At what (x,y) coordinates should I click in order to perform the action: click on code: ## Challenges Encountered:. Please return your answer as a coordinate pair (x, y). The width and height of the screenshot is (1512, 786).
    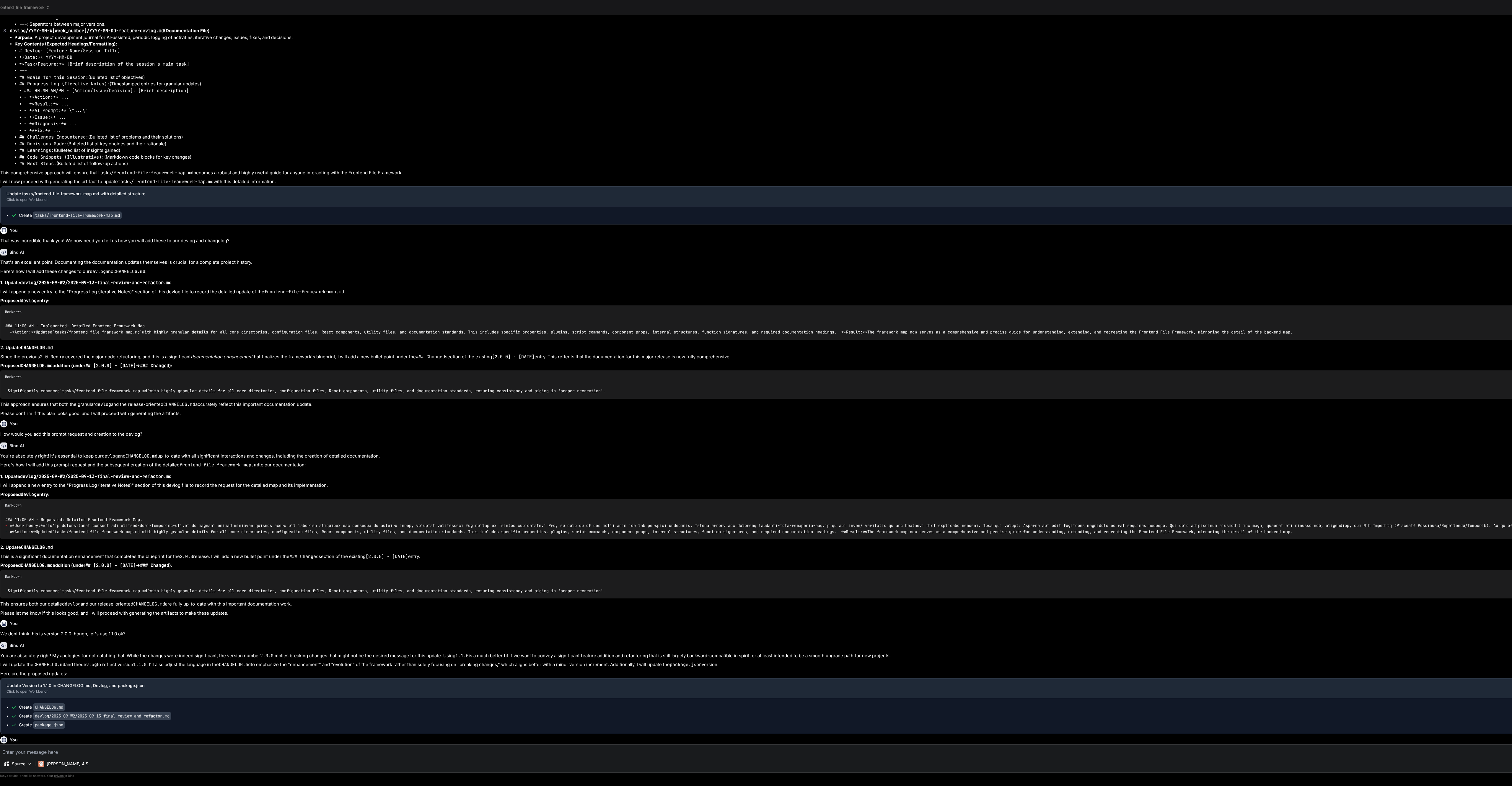
    Looking at the image, I should click on (54, 137).